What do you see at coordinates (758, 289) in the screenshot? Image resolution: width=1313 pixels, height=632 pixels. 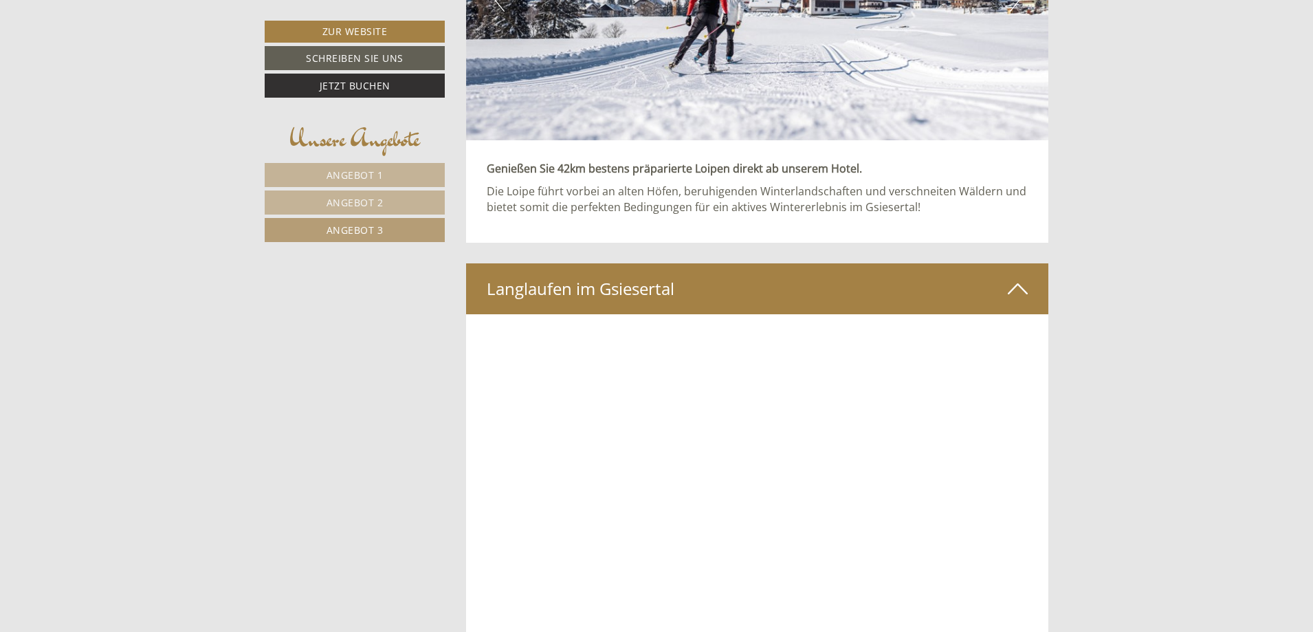 I see `div: Langlaufen im Gsiesertal` at bounding box center [758, 289].